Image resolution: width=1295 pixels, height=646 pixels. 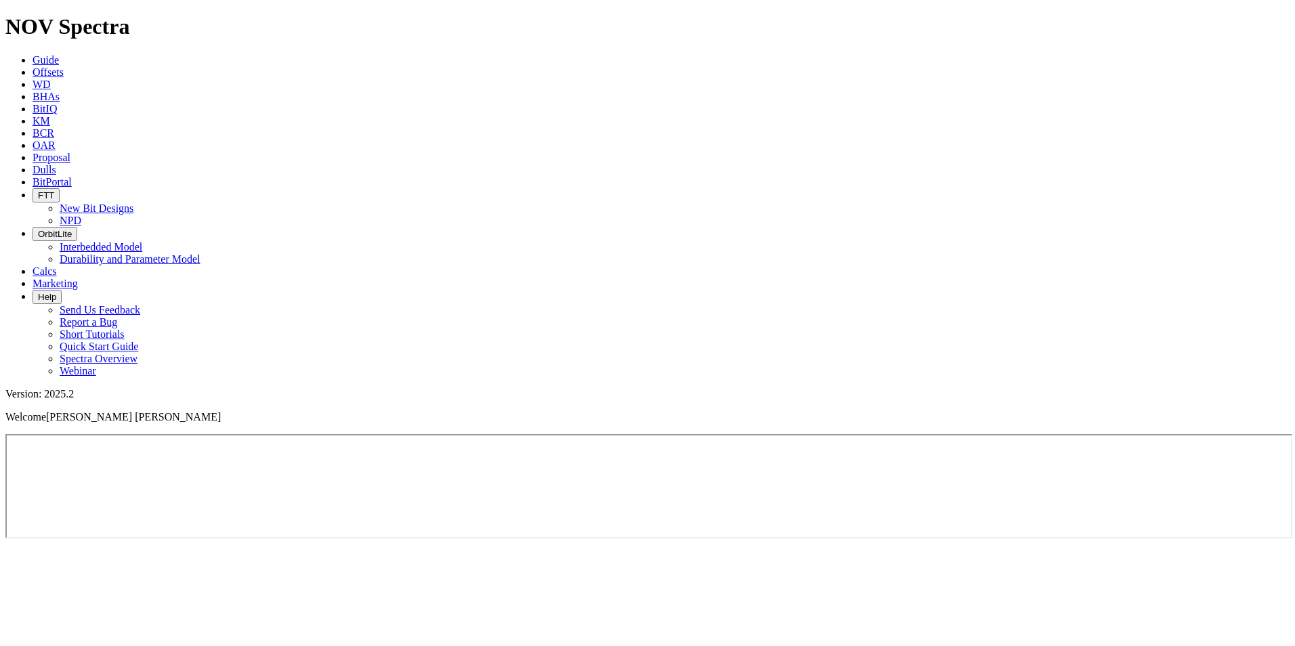 What do you see at coordinates (46, 195) in the screenshot?
I see `button: FTT` at bounding box center [46, 195].